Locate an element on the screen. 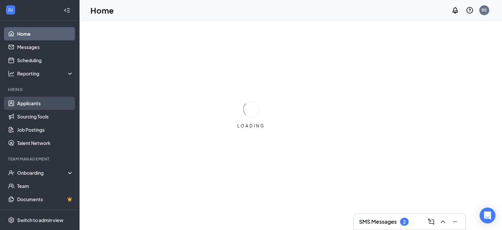  div: 2 is located at coordinates (405, 221).